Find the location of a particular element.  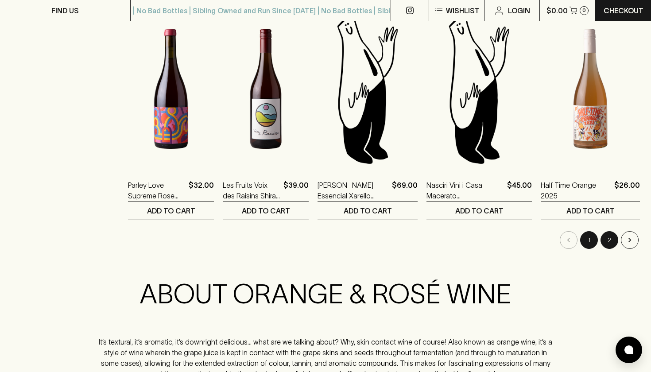

p: $32.00 is located at coordinates (201, 190).